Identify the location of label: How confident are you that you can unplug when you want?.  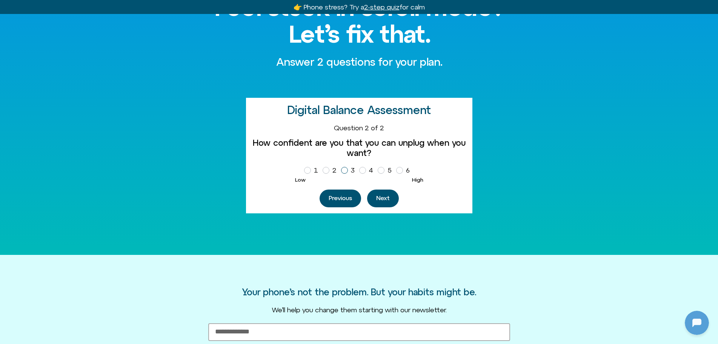
(359, 148).